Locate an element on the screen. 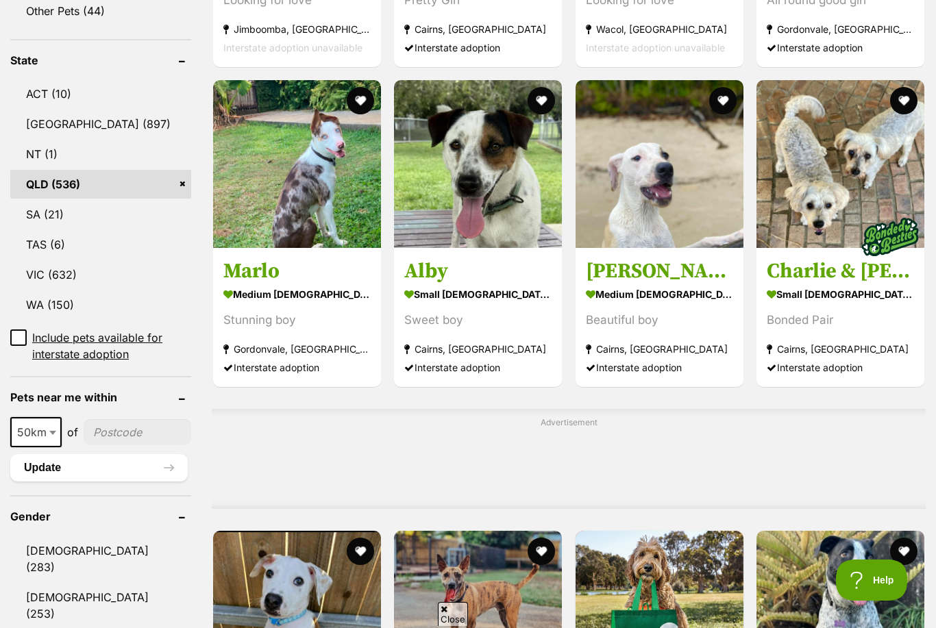 Image resolution: width=936 pixels, height=628 pixels. span: 50km is located at coordinates (36, 432).